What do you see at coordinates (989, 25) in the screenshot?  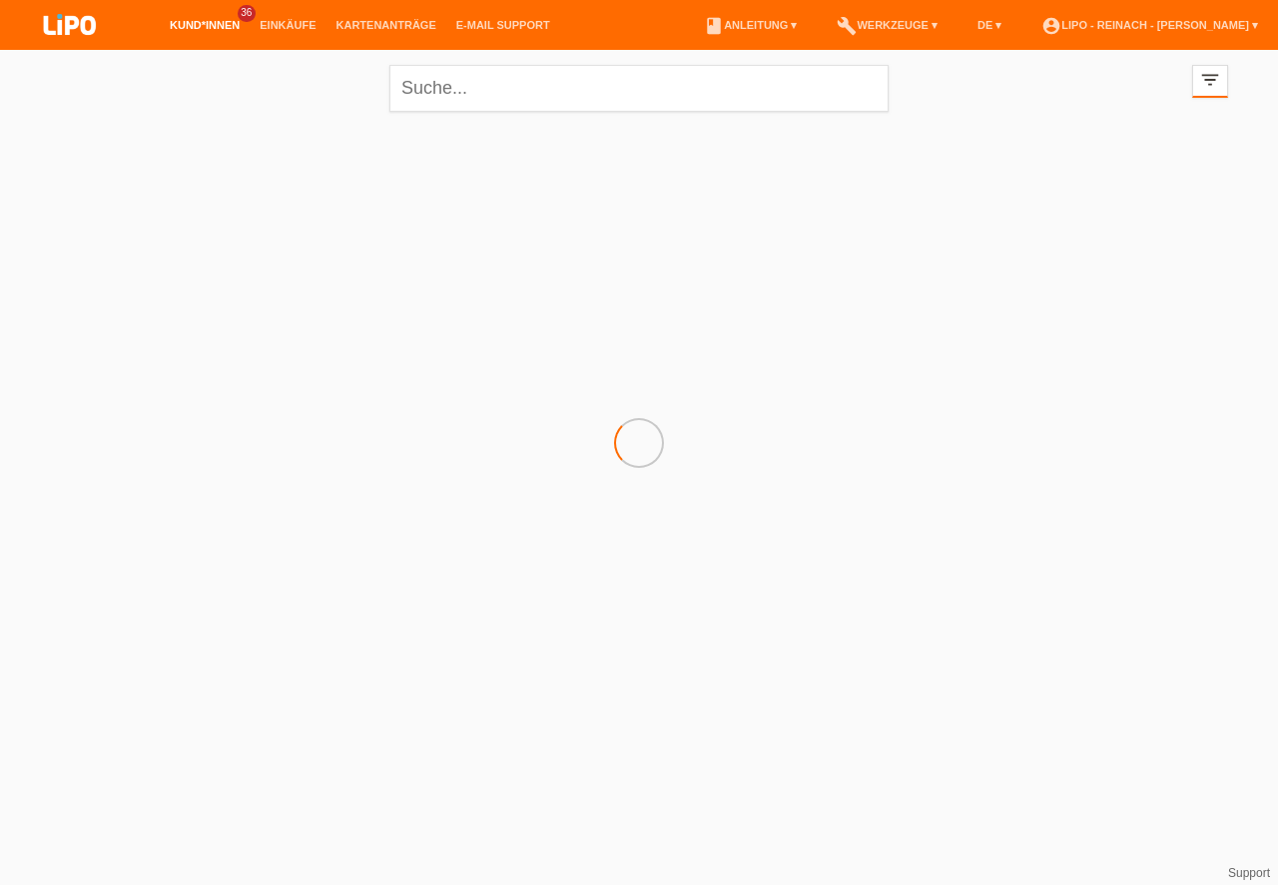 I see `a: DE ▾` at bounding box center [989, 25].